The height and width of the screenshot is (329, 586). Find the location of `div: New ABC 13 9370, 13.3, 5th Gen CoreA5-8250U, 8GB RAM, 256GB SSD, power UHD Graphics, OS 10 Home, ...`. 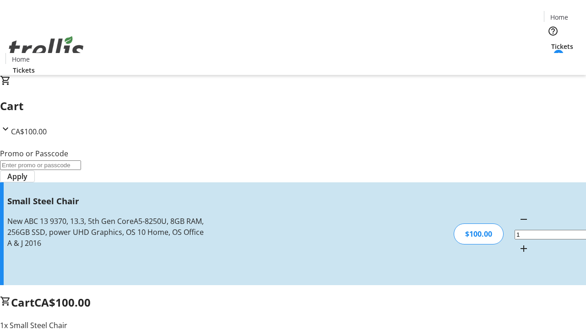

div: New ABC 13 9370, 13.3, 5th Gen CoreA5-8250U, 8GB RAM, 256GB SSD, power UHD Graphics, OS 10 Home, ... is located at coordinates (107, 232).